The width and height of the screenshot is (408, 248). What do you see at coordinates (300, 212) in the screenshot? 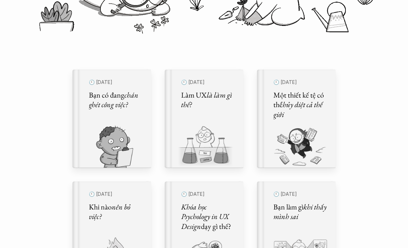
I see `em: khi thấy mình sai` at bounding box center [300, 212].